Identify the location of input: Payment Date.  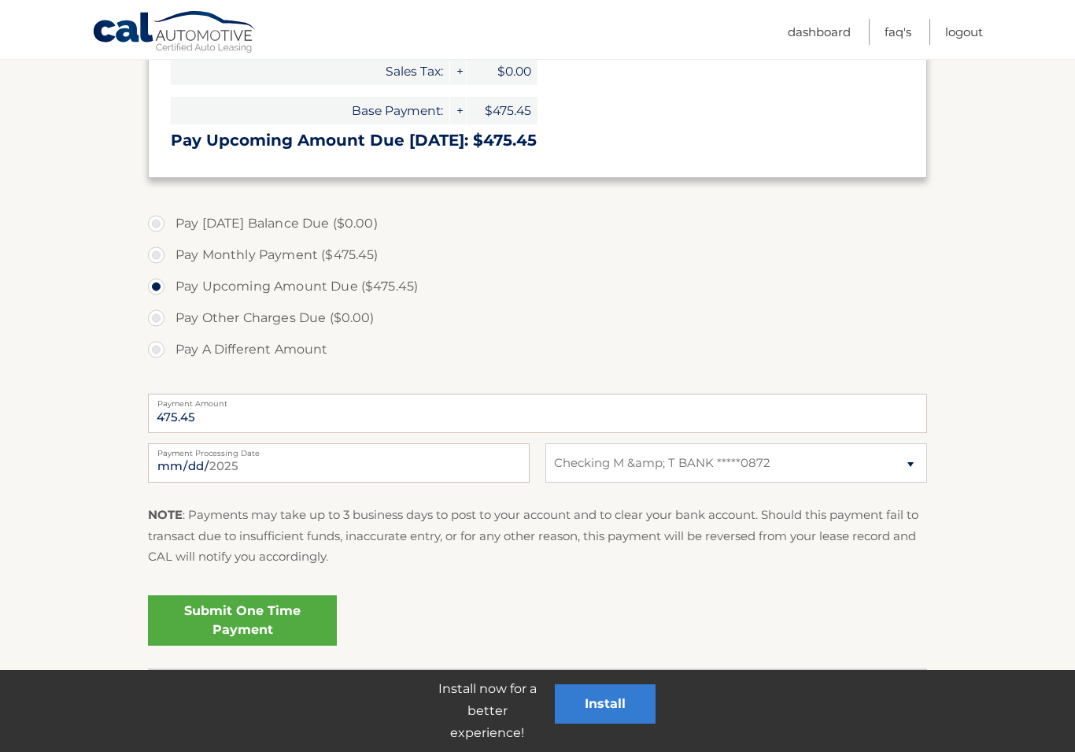
(338, 463).